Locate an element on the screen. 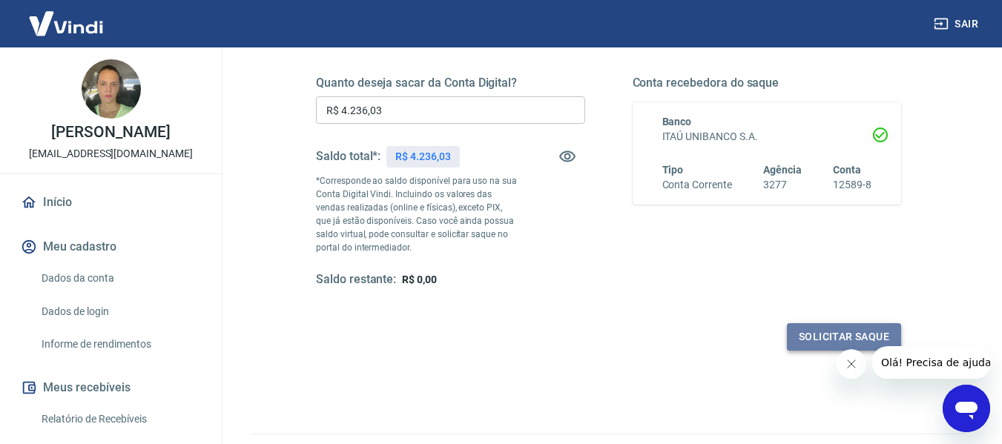 This screenshot has width=1002, height=444. button: Solicitar saque is located at coordinates (844, 337).